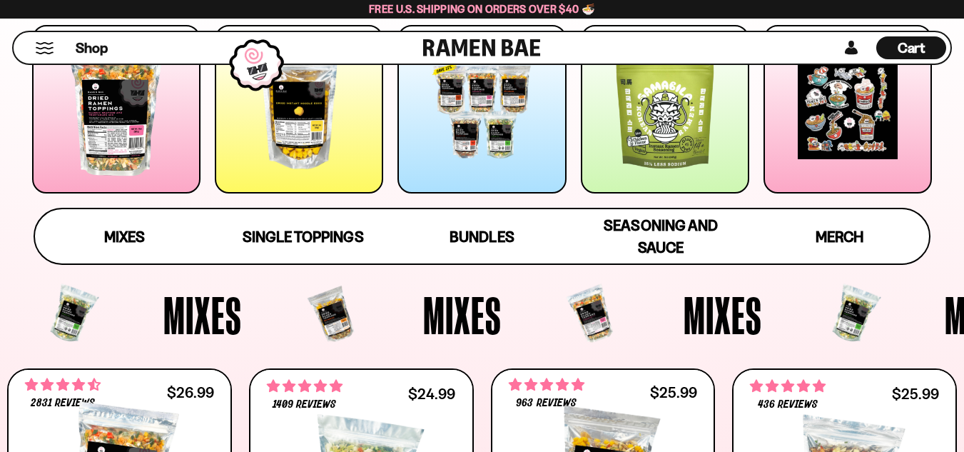  Describe the element at coordinates (190, 392) in the screenshot. I see `div: $26.99` at that location.